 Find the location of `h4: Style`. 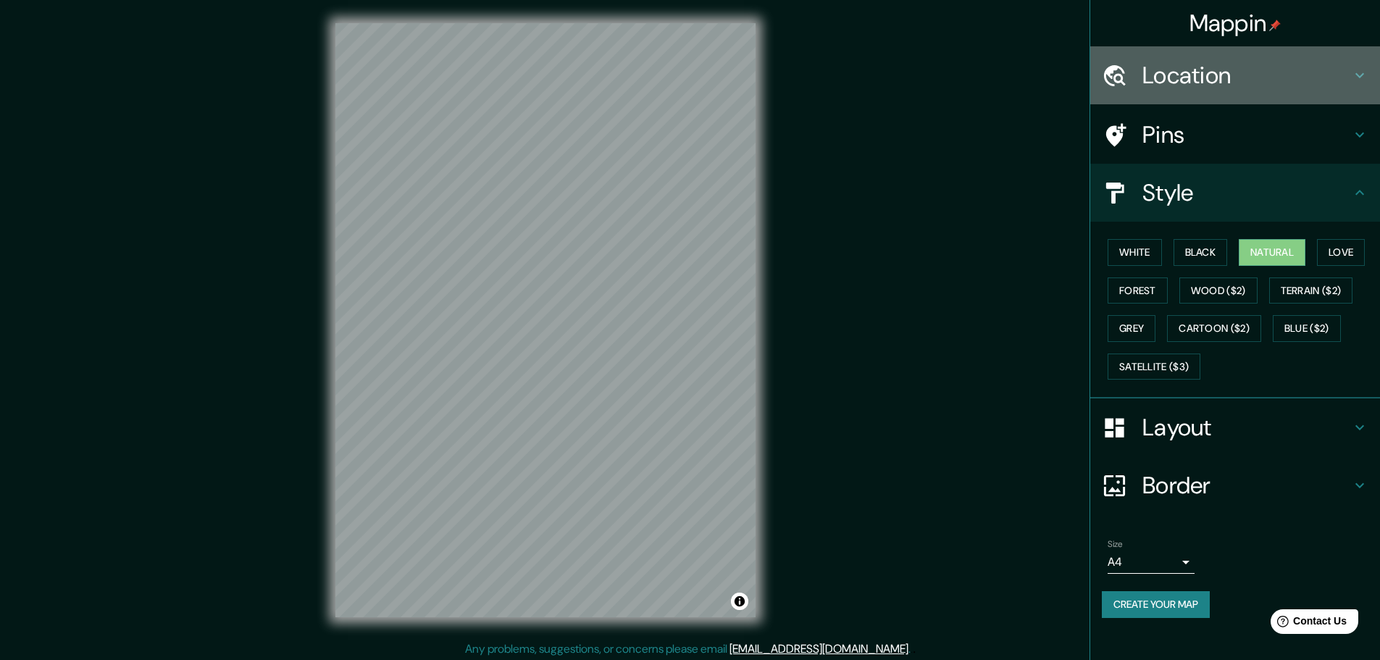

h4: Style is located at coordinates (1247, 193).